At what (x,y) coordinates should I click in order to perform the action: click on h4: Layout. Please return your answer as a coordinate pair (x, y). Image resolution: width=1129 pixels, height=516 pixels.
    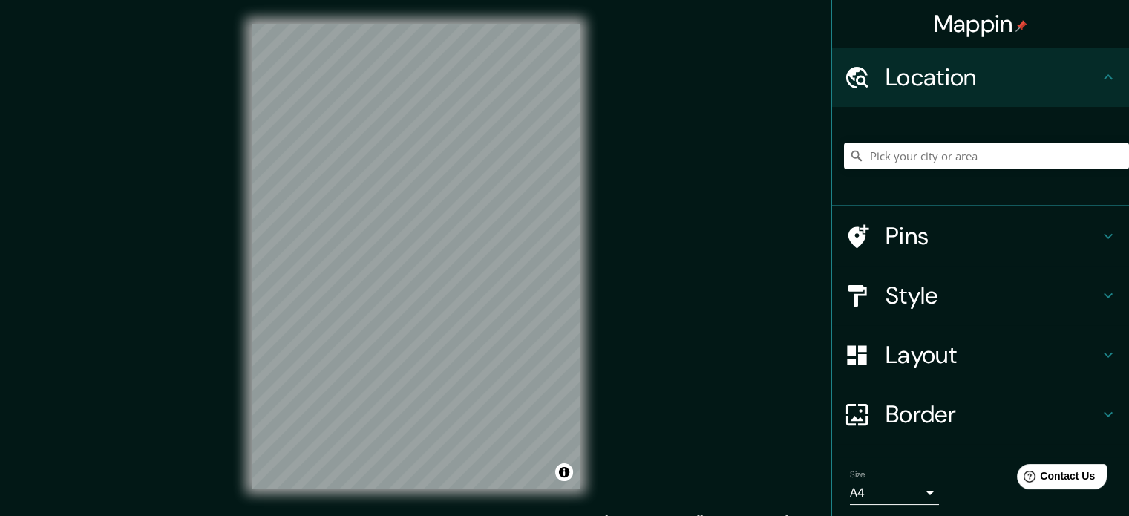
    Looking at the image, I should click on (993, 355).